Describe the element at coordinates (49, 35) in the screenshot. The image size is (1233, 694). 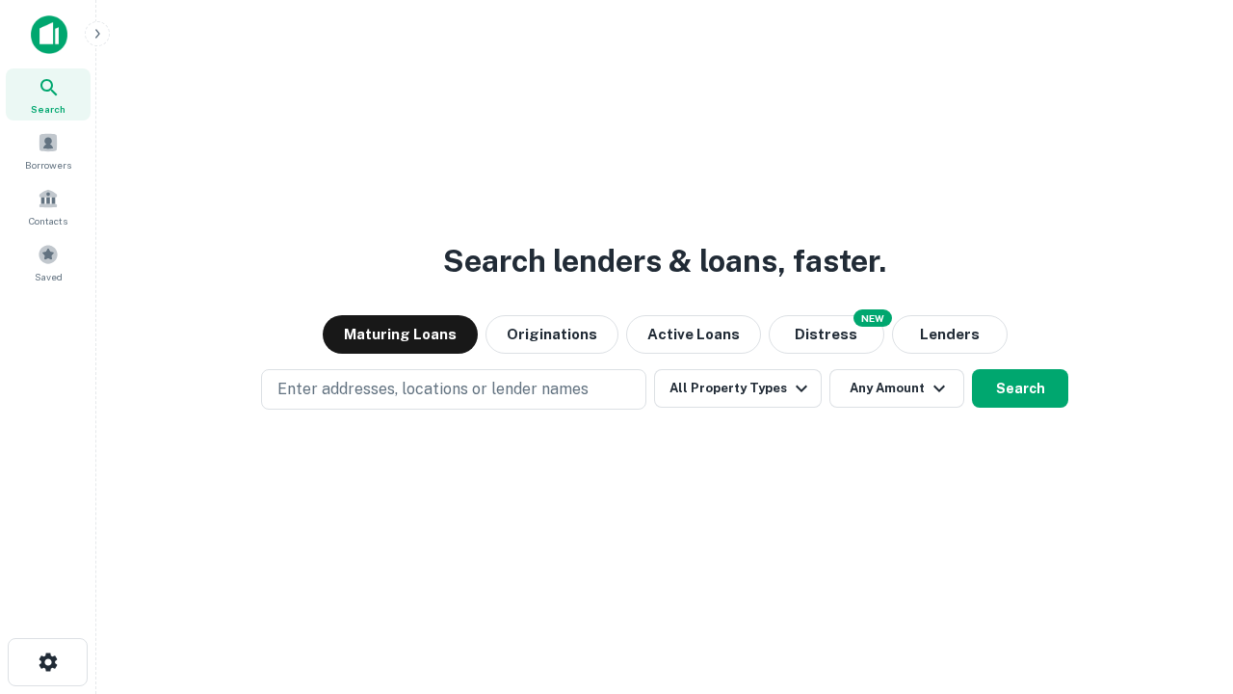
I see `img: capitalize-icon.png` at that location.